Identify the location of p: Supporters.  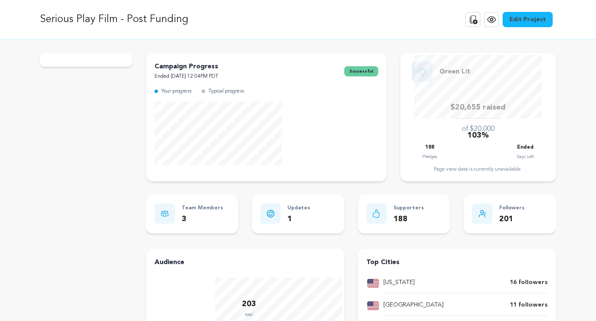
(408, 208).